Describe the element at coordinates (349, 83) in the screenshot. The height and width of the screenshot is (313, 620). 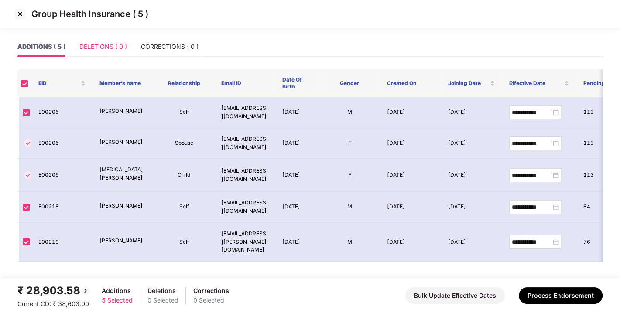
I see `th: Gender` at that location.